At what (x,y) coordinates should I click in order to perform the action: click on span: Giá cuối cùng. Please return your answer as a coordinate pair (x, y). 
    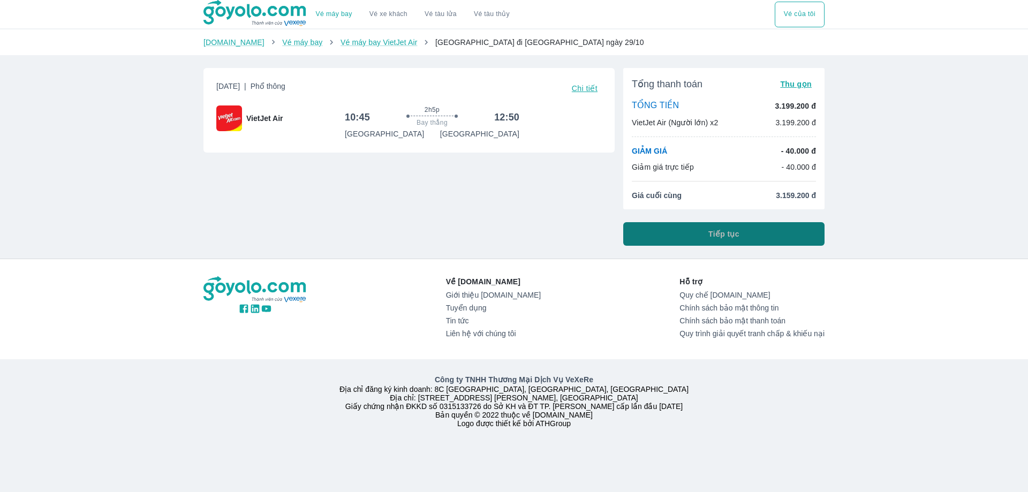
    Looking at the image, I should click on (657, 195).